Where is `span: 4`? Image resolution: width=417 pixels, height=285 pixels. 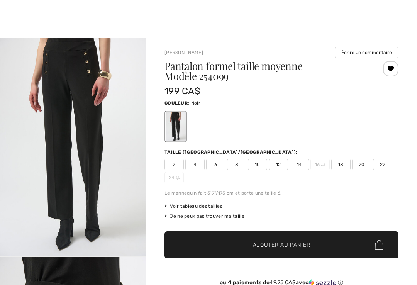
span: 4 is located at coordinates (195, 165).